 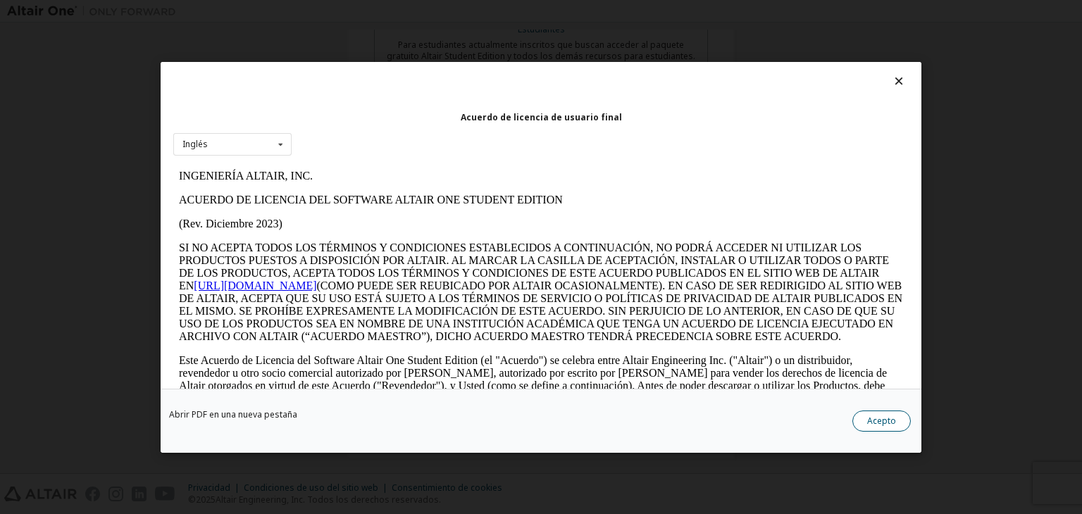 What do you see at coordinates (57, 59) in the screenshot?
I see `font: (Rev. Diciembre 2023)` at bounding box center [57, 59].